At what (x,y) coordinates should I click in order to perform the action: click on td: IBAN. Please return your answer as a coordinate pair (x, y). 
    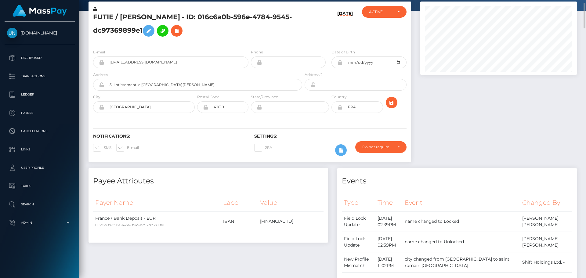
    Looking at the image, I should click on (239, 221).